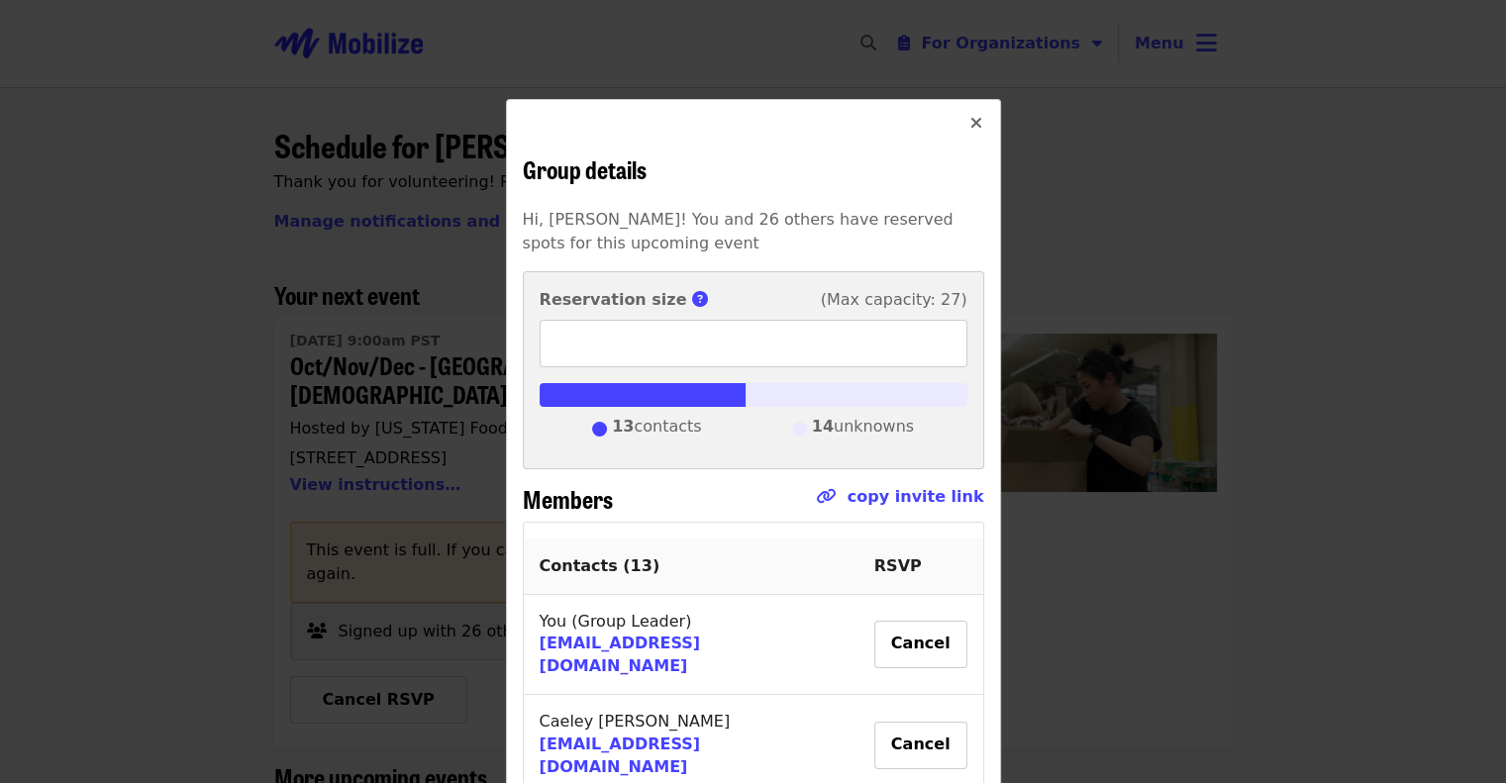 This screenshot has height=783, width=1506. Describe the element at coordinates (976, 124) in the screenshot. I see `button: Close` at that location.